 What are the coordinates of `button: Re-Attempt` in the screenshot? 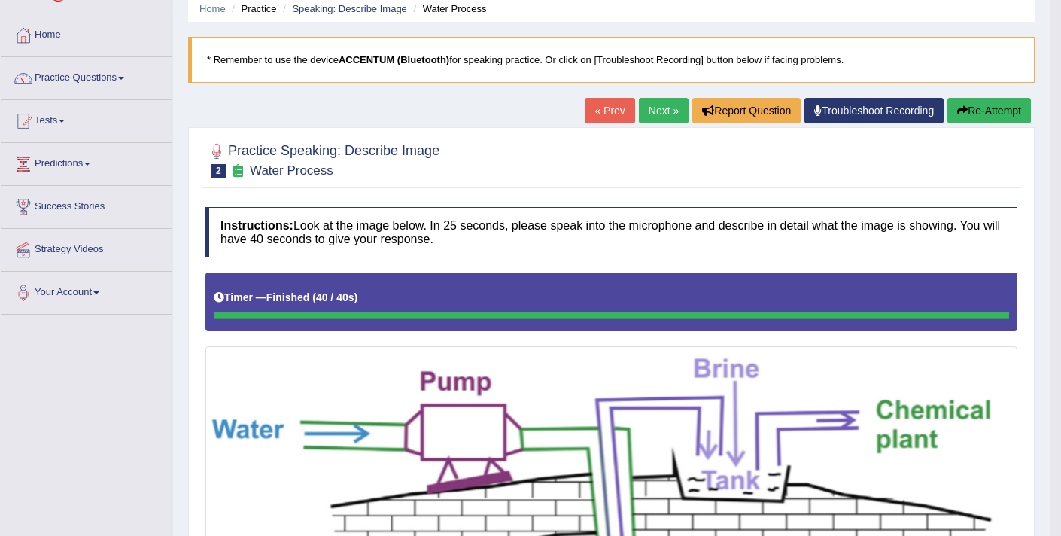 It's located at (989, 111).